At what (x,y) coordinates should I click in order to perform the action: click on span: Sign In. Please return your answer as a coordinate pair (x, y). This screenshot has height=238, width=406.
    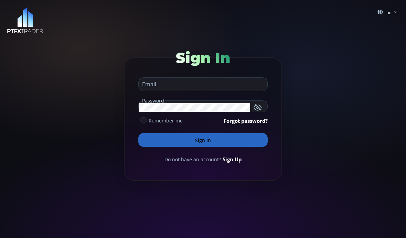
    Looking at the image, I should click on (203, 58).